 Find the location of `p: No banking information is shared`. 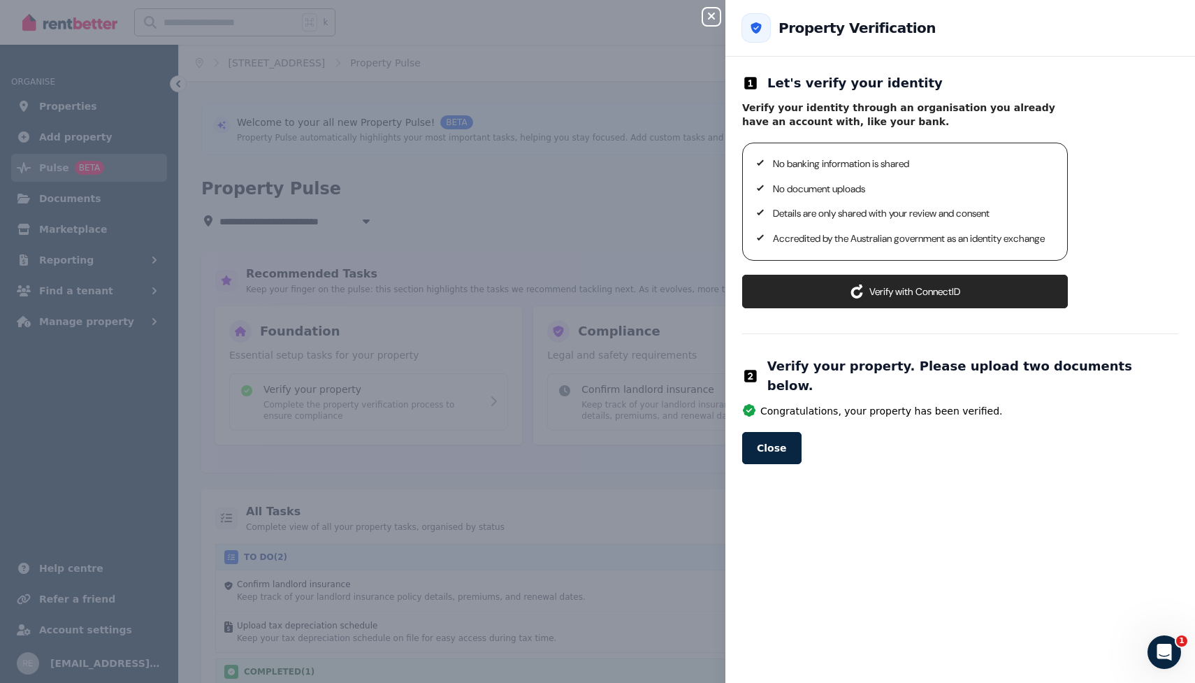

p: No banking information is shared is located at coordinates (912, 164).